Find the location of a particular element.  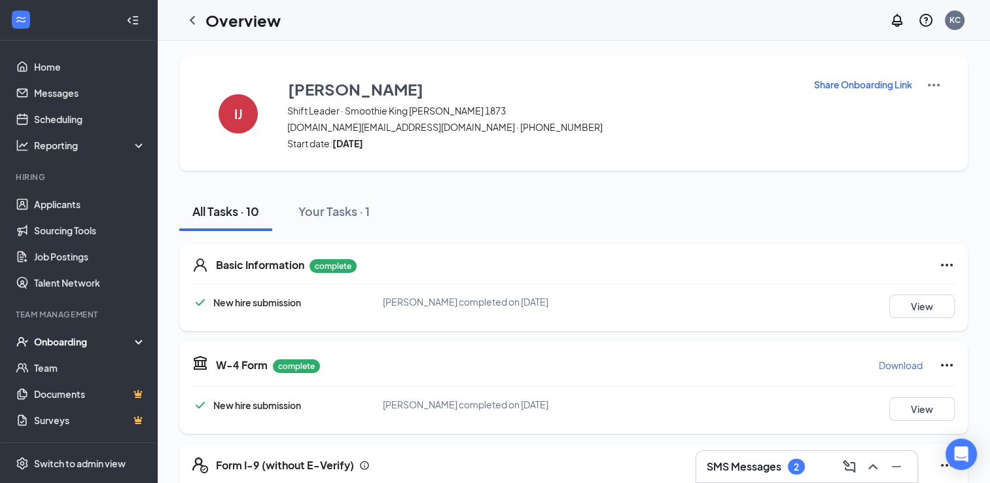

svg: Settings is located at coordinates (22, 463).